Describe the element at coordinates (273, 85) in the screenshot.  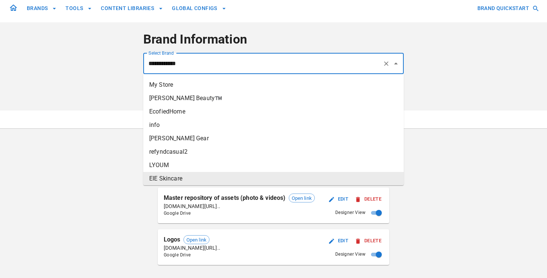
I see `li: My Store` at that location.